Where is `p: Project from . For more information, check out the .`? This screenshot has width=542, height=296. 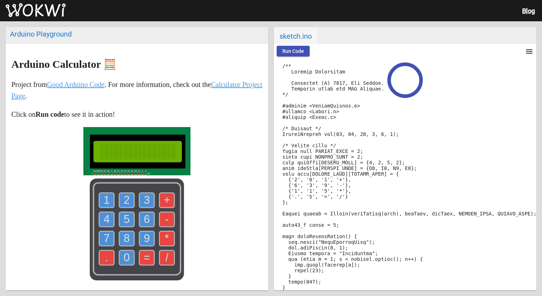 p: Project from . For more information, check out the . is located at coordinates (137, 90).